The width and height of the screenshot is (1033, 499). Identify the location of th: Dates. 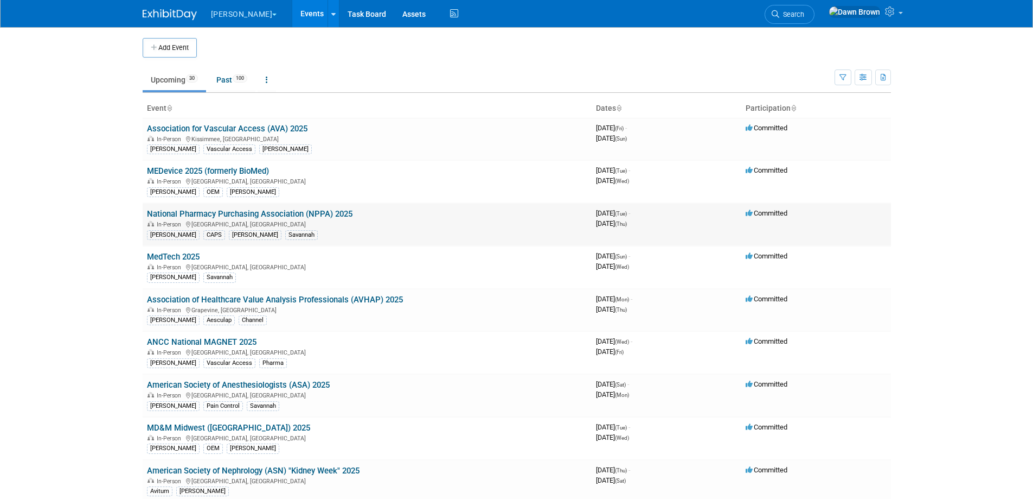
(667, 108).